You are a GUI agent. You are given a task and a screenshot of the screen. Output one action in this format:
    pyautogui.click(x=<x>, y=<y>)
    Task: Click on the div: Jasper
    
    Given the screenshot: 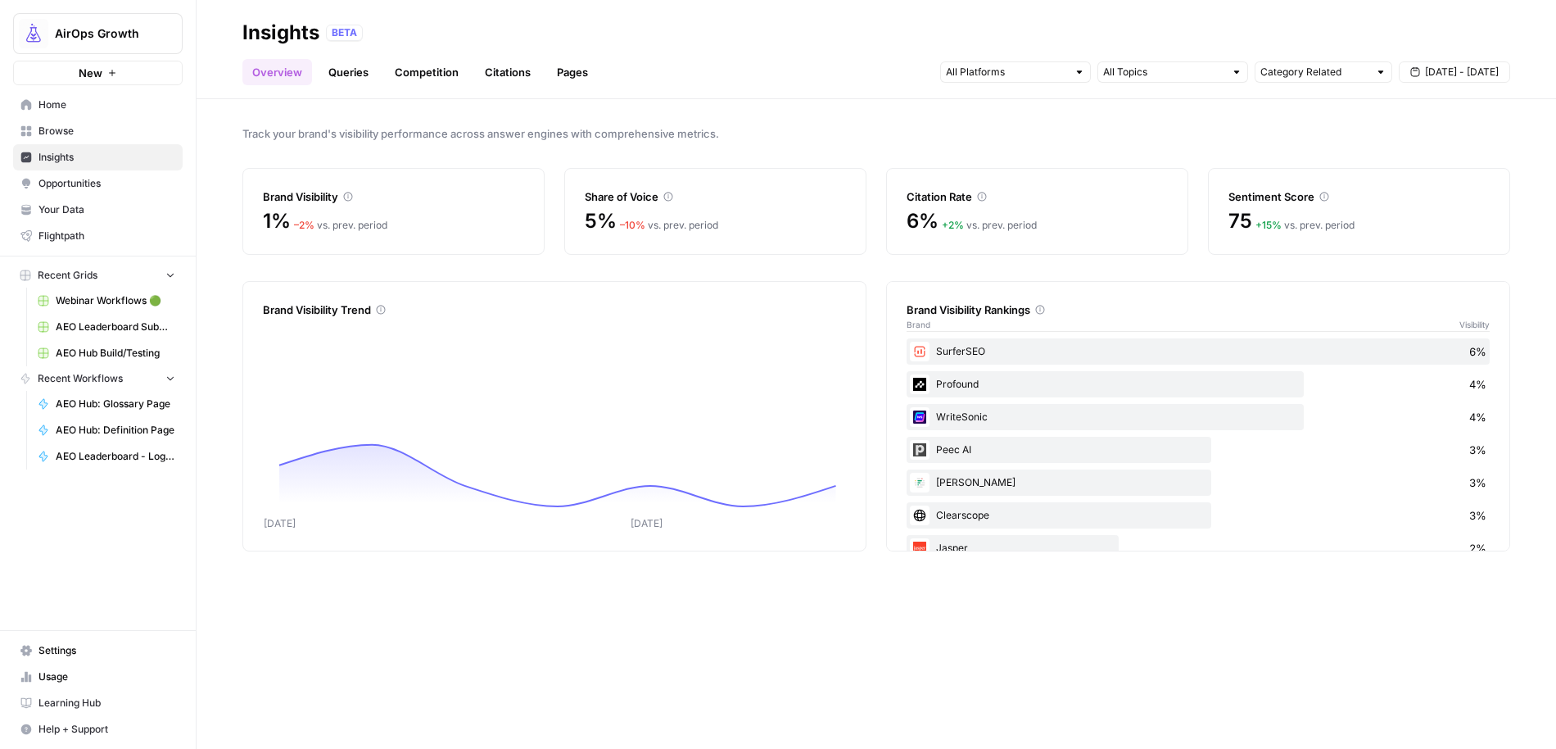 What is the action you would take?
    pyautogui.click(x=1198, y=548)
    